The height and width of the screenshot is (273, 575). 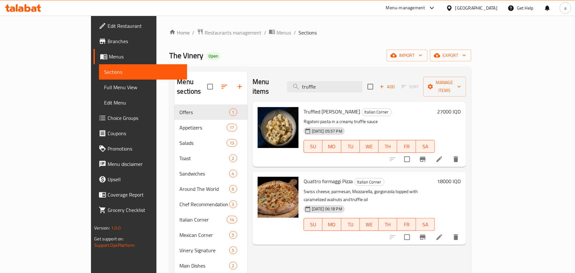 What do you see at coordinates (387, 87) in the screenshot?
I see `button: Add` at bounding box center [387, 87].